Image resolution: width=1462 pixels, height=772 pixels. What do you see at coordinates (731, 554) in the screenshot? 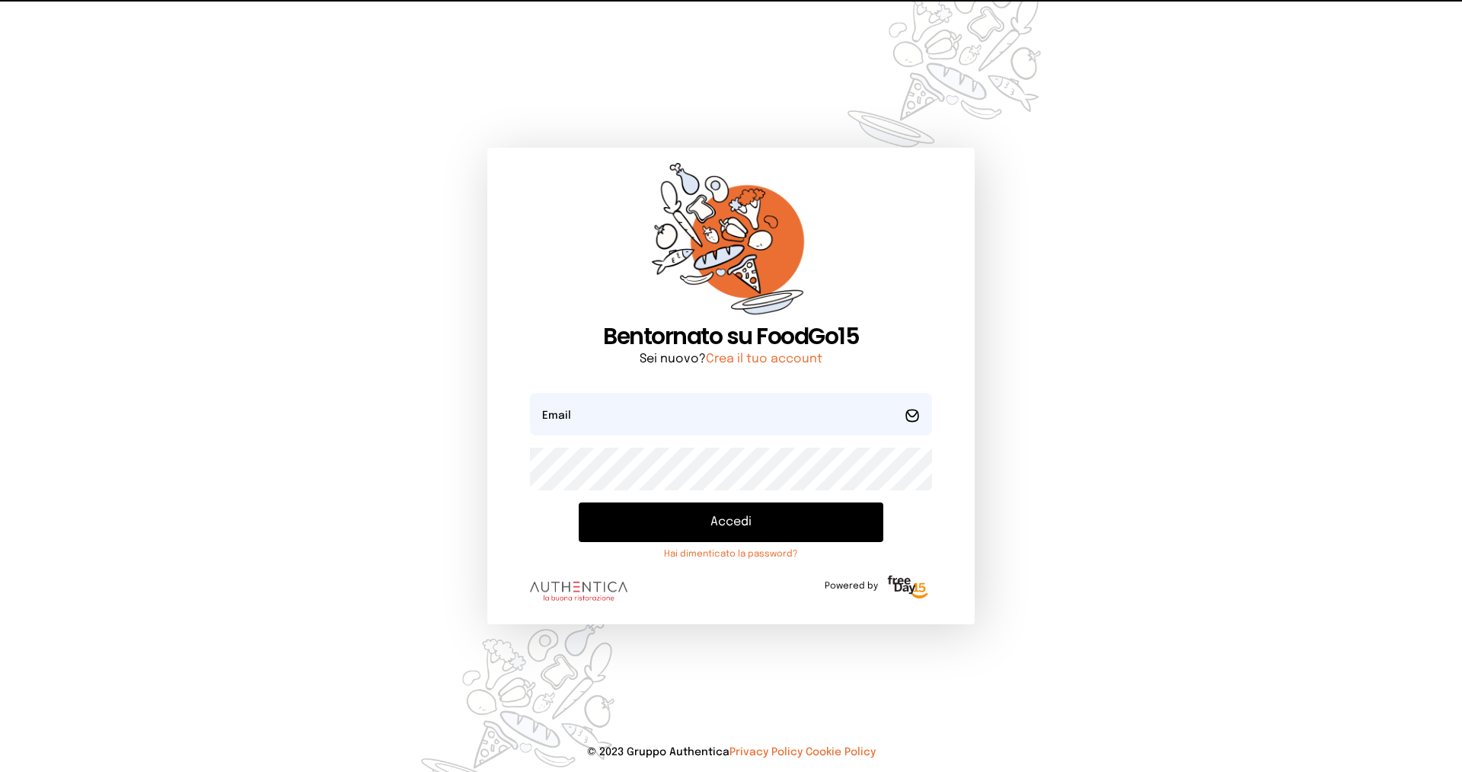
I see `a: Hai dimenticato la password?` at bounding box center [731, 554].